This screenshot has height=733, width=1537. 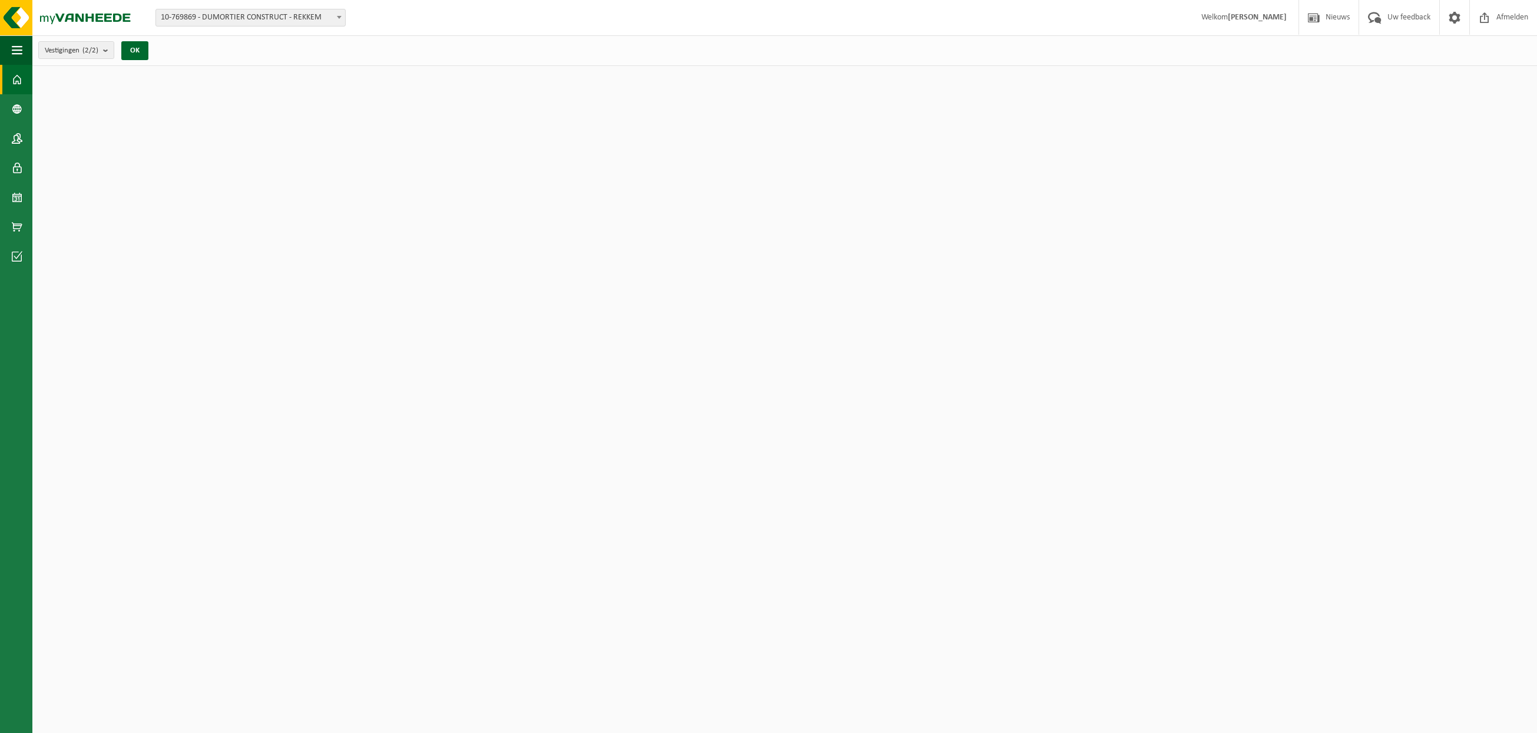 What do you see at coordinates (71, 51) in the screenshot?
I see `span: Vestigingen` at bounding box center [71, 51].